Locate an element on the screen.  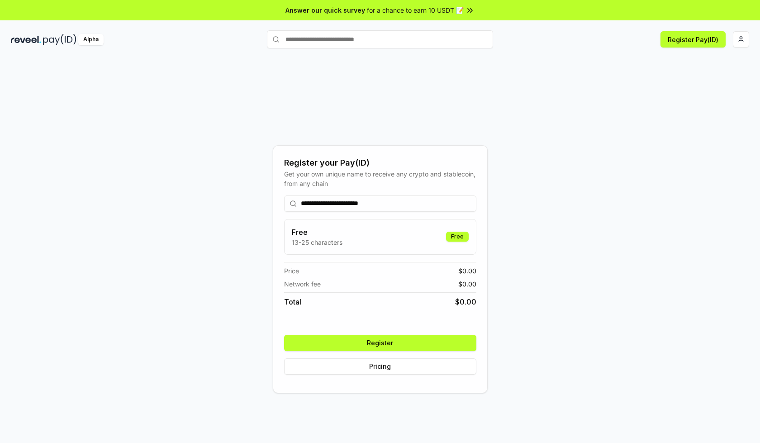
span: for a chance to earn 10 USDT 📝 is located at coordinates (415, 10).